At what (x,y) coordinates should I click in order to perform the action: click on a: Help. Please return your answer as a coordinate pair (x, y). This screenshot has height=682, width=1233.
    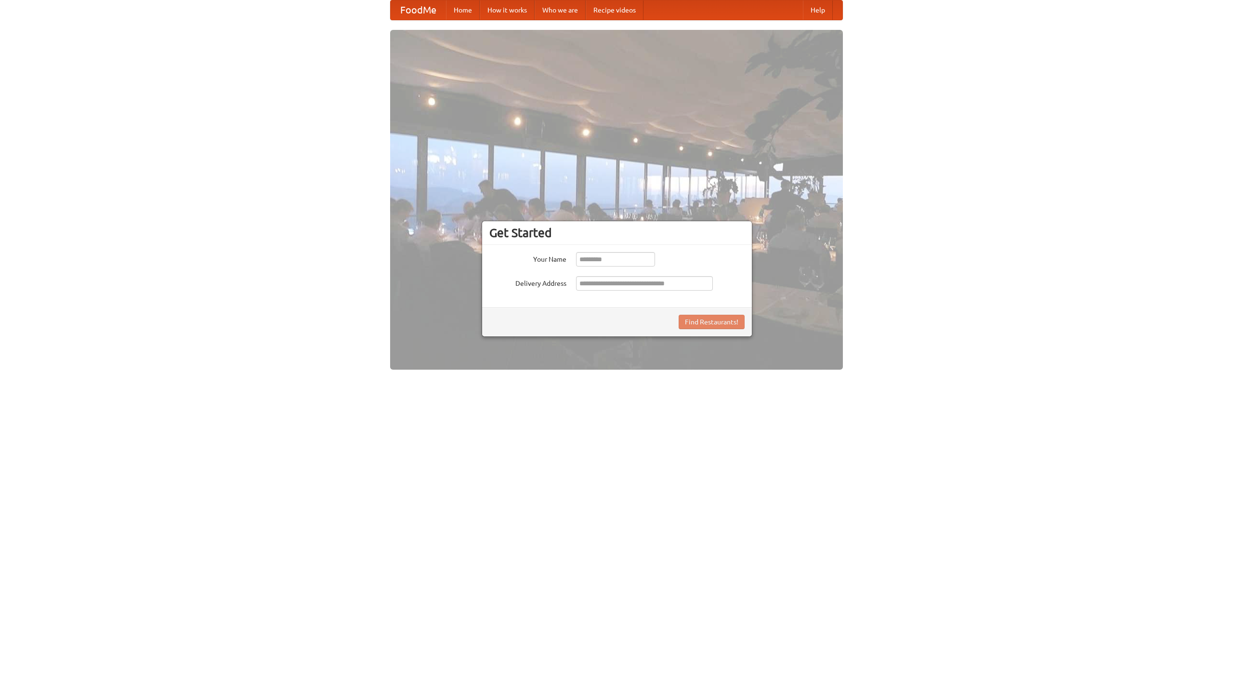
    Looking at the image, I should click on (818, 10).